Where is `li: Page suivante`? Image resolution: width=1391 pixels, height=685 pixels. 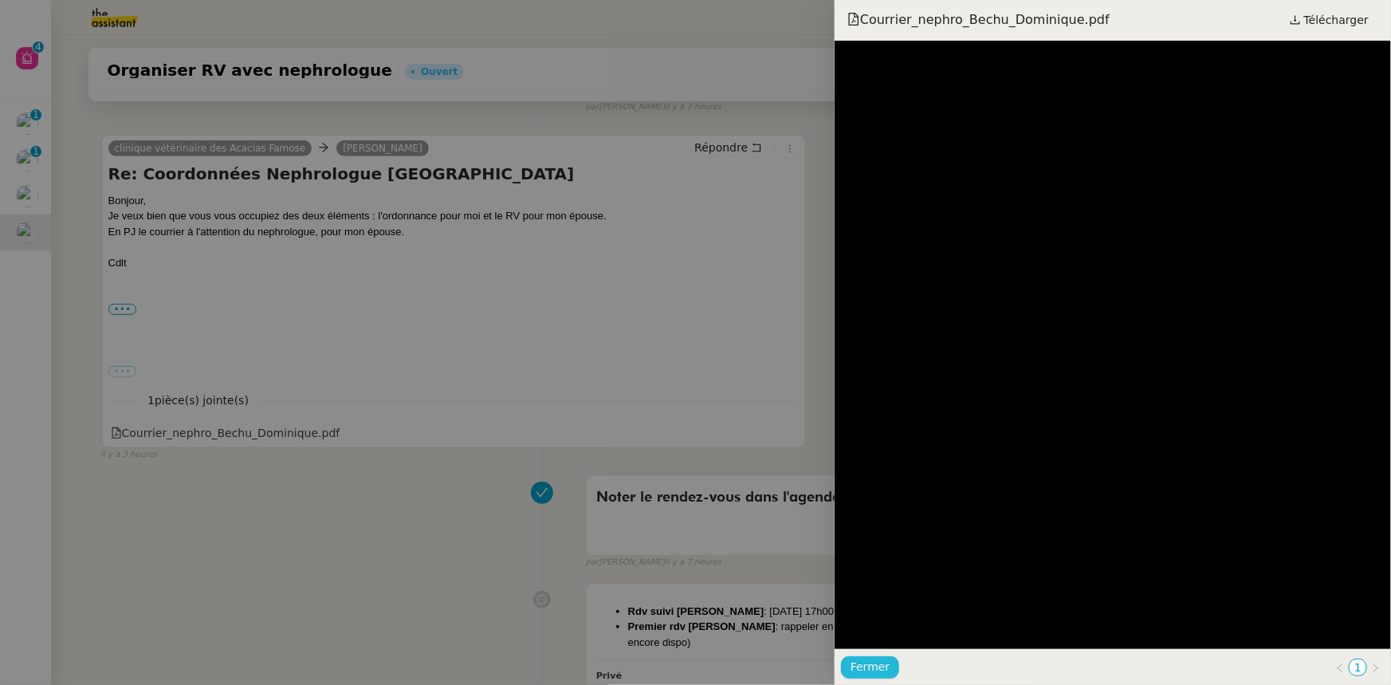
li: Page suivante is located at coordinates (1376, 667).